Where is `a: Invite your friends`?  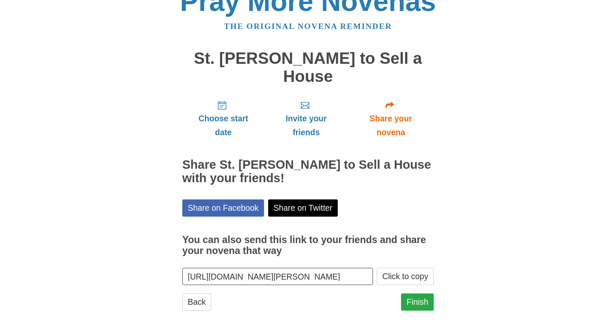
a: Invite your friends is located at coordinates (306, 118).